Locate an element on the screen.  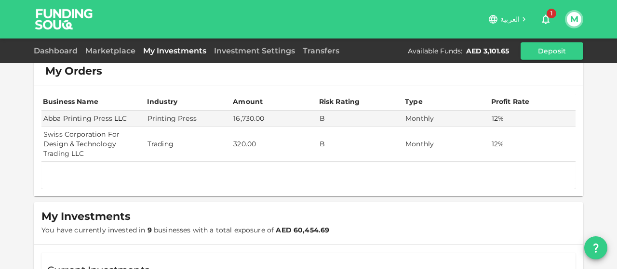
div: Amount is located at coordinates (248, 102).